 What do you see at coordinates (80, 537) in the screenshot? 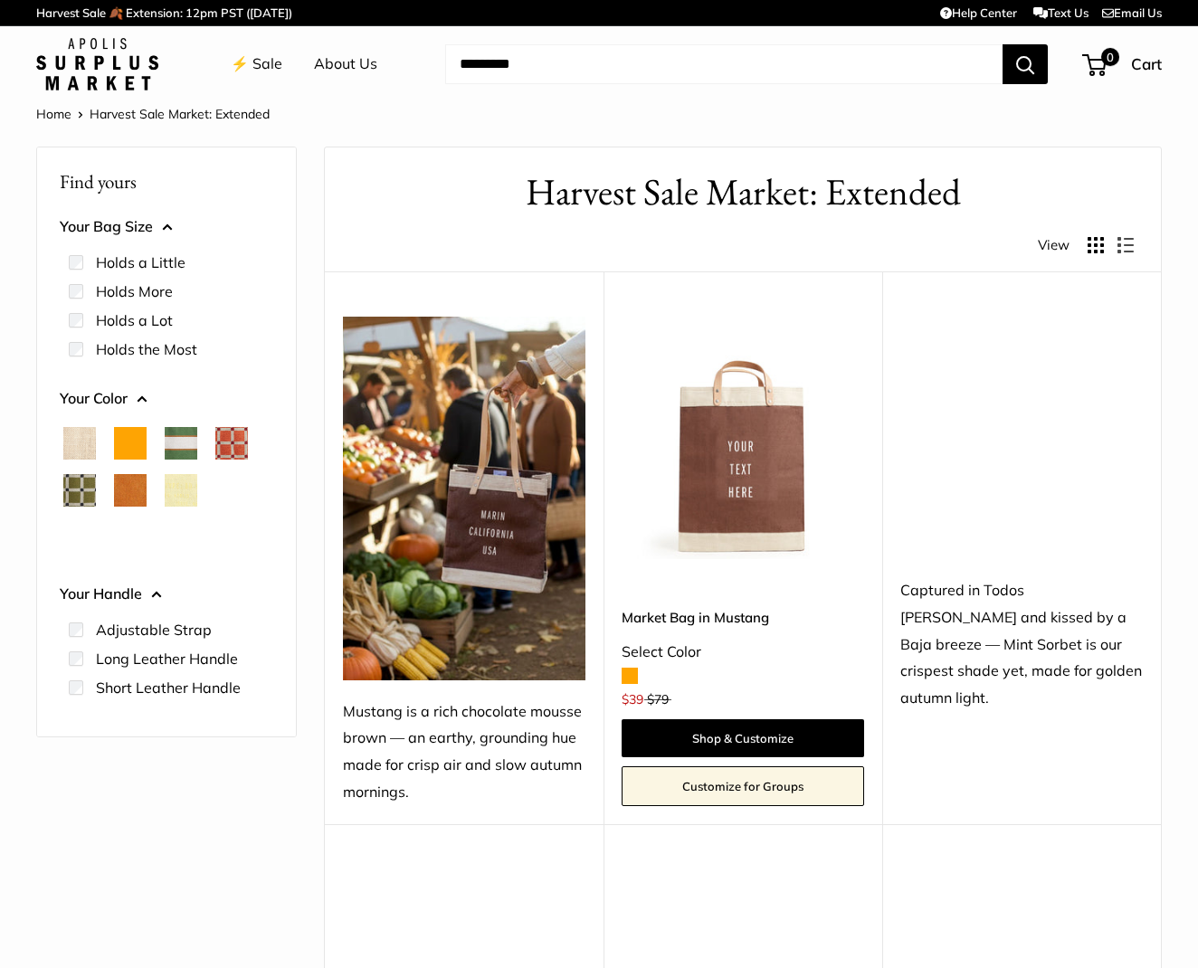
I see `button: Mustang` at bounding box center [80, 537].